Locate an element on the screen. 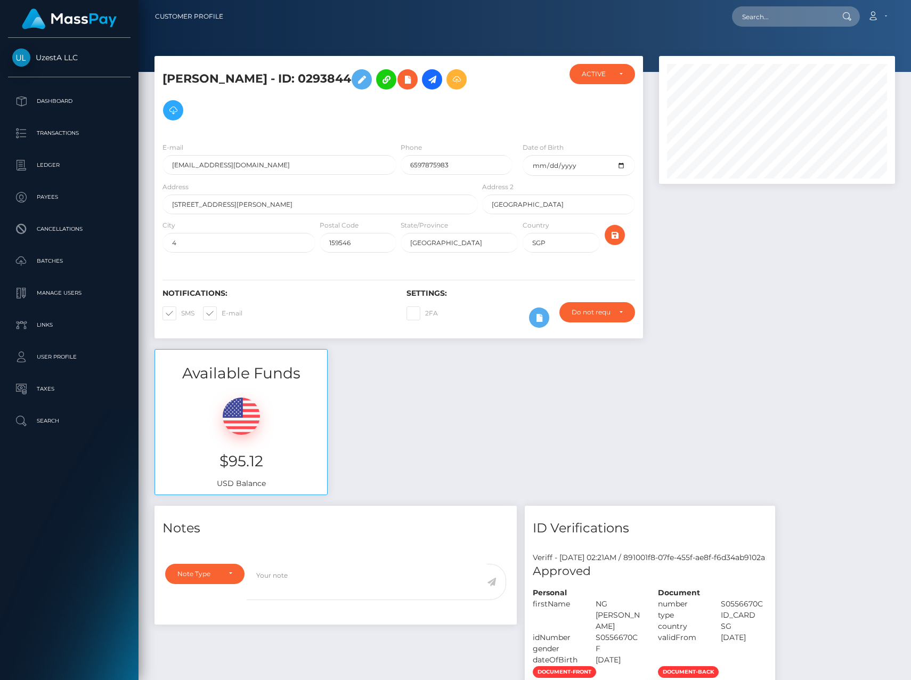  p: Taxes is located at coordinates (69, 389).